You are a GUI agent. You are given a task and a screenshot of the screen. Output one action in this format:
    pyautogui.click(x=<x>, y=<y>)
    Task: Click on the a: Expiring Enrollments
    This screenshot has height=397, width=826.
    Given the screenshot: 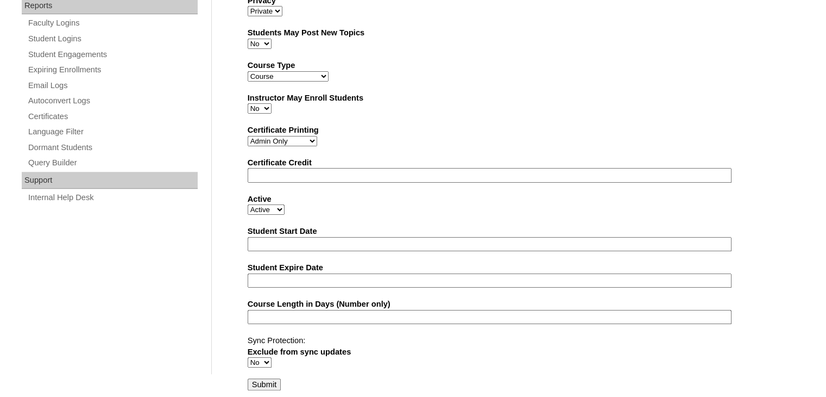 What is the action you would take?
    pyautogui.click(x=112, y=70)
    